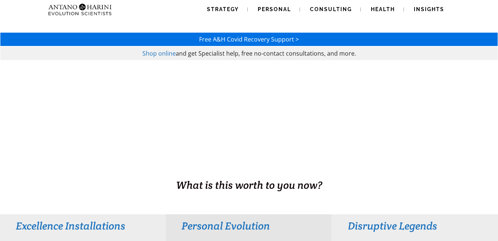  I want to click on h3: Disruptive Legends, so click(414, 226).